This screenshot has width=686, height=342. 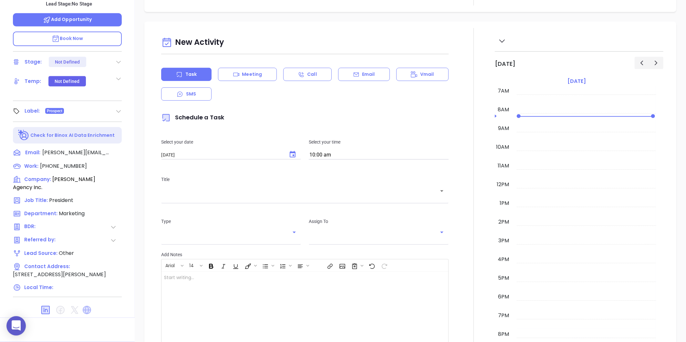 What do you see at coordinates (302, 266) in the screenshot?
I see `span: Align` at bounding box center [302, 266].